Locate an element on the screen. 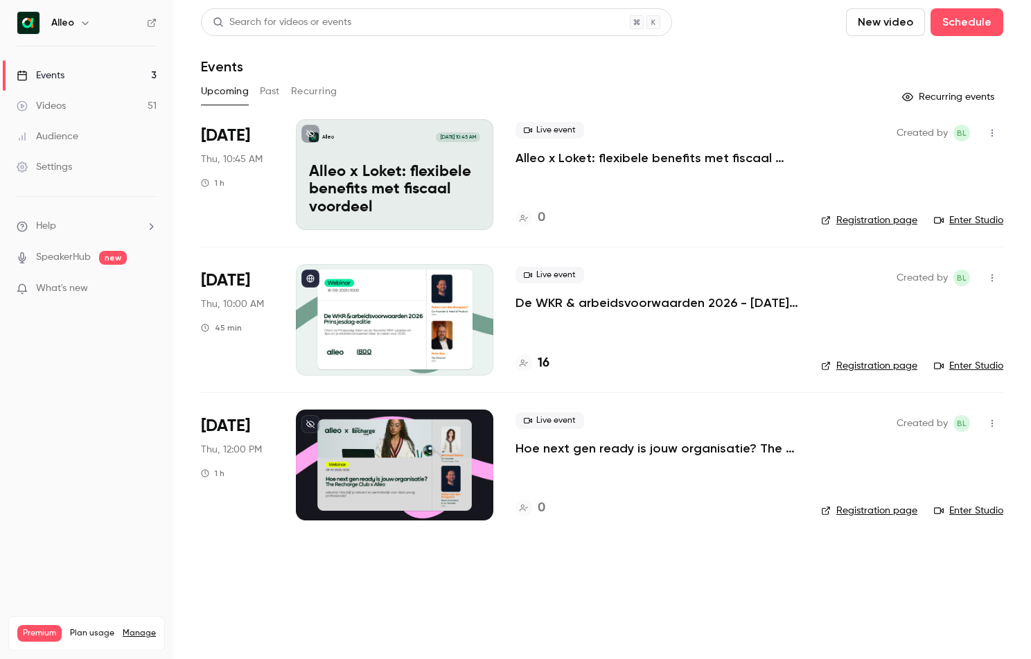 The width and height of the screenshot is (1031, 659). a: 16 is located at coordinates (532, 363).